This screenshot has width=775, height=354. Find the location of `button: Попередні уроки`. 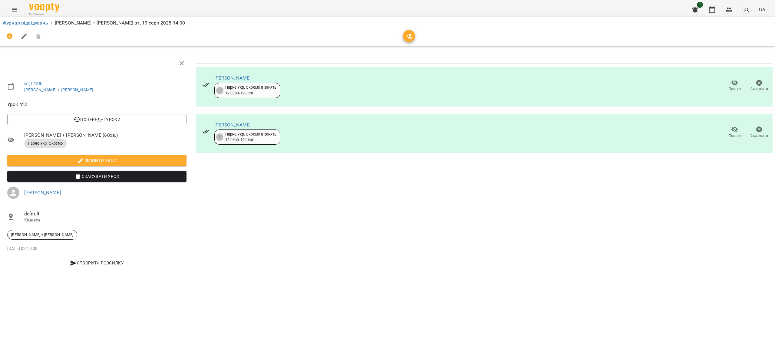

button: Попередні уроки is located at coordinates (97, 120).